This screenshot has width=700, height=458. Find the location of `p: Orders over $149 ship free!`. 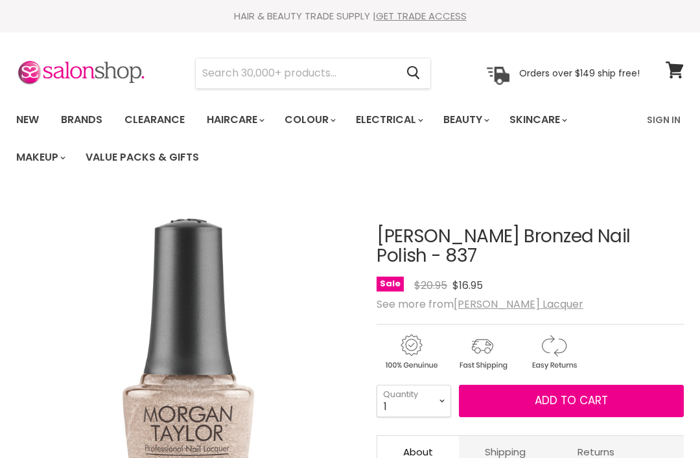

p: Orders over $149 ship free! is located at coordinates (579, 73).